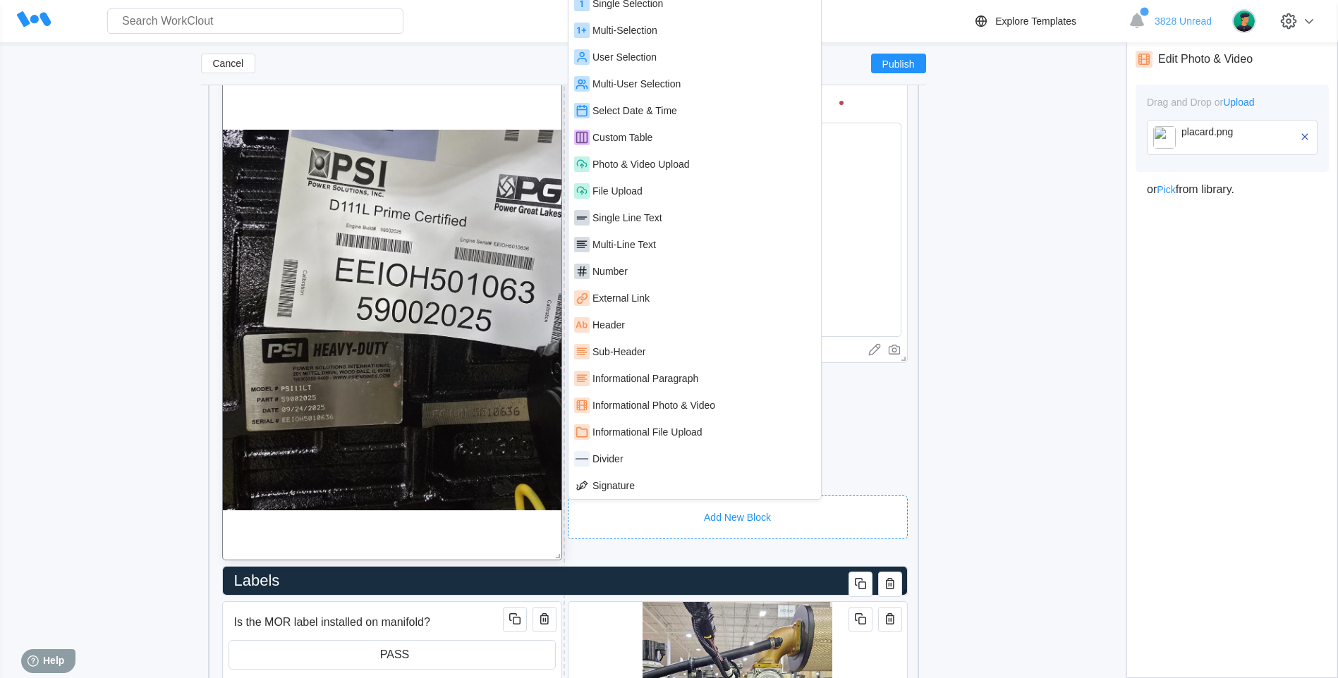  I want to click on span: Upload, so click(1238, 102).